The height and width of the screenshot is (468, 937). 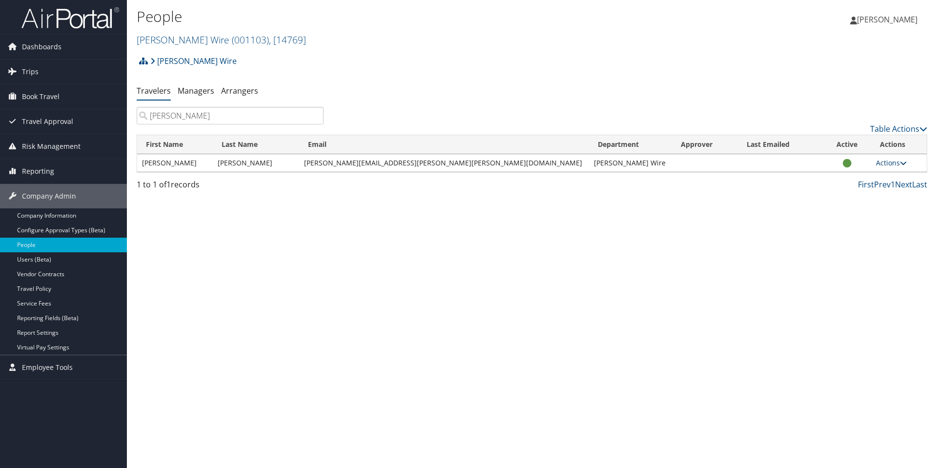 I want to click on th: Actions, so click(x=899, y=144).